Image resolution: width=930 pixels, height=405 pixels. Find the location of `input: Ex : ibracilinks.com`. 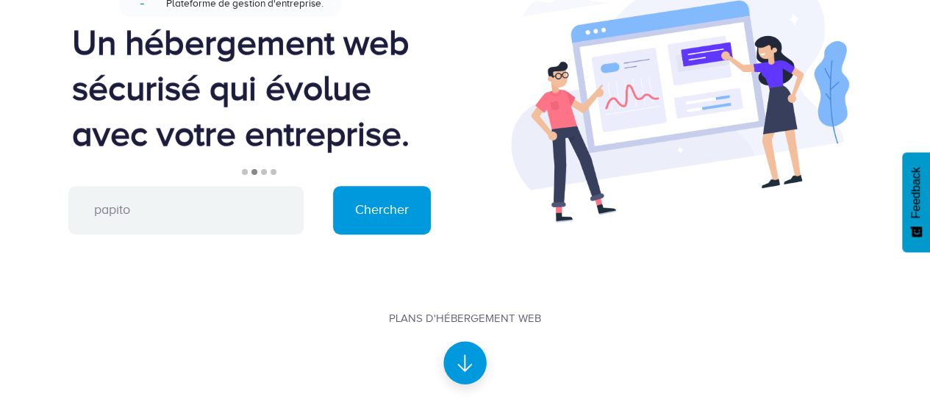

input: Ex : ibracilinks.com is located at coordinates (186, 210).